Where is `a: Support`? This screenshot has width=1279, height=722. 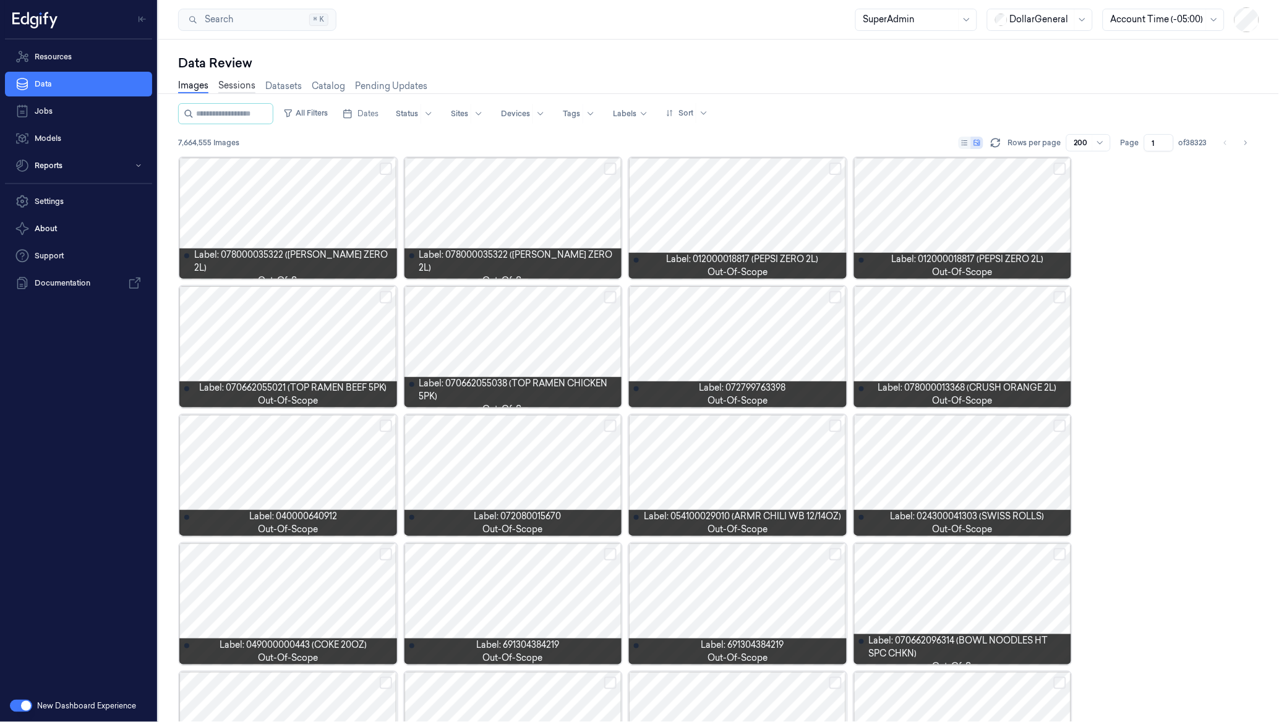 a: Support is located at coordinates (79, 256).